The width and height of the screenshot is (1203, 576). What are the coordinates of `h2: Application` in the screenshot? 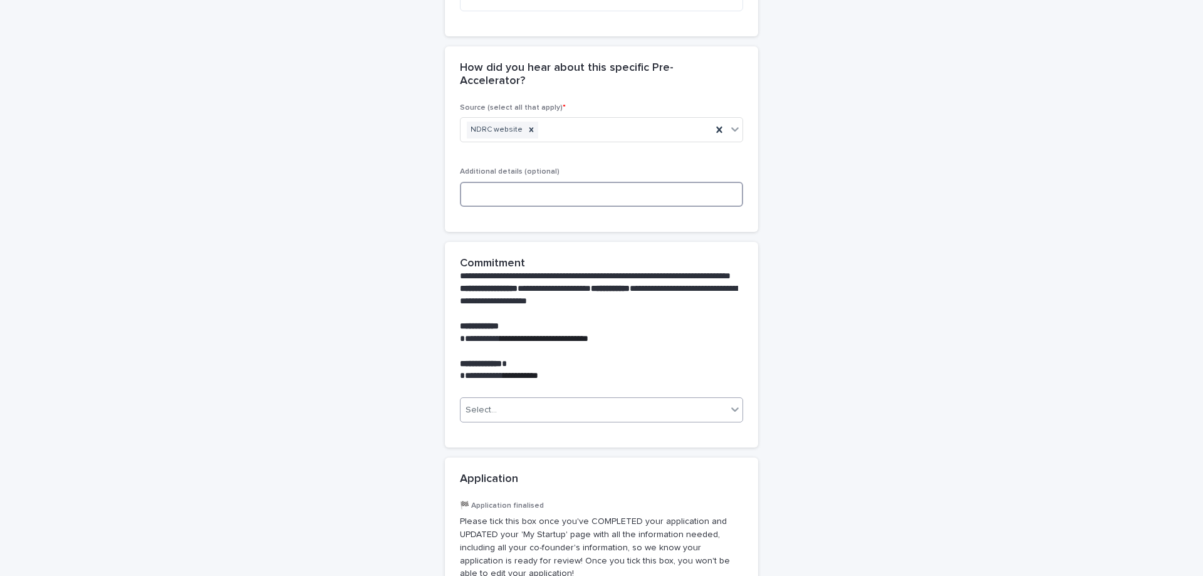 It's located at (489, 479).